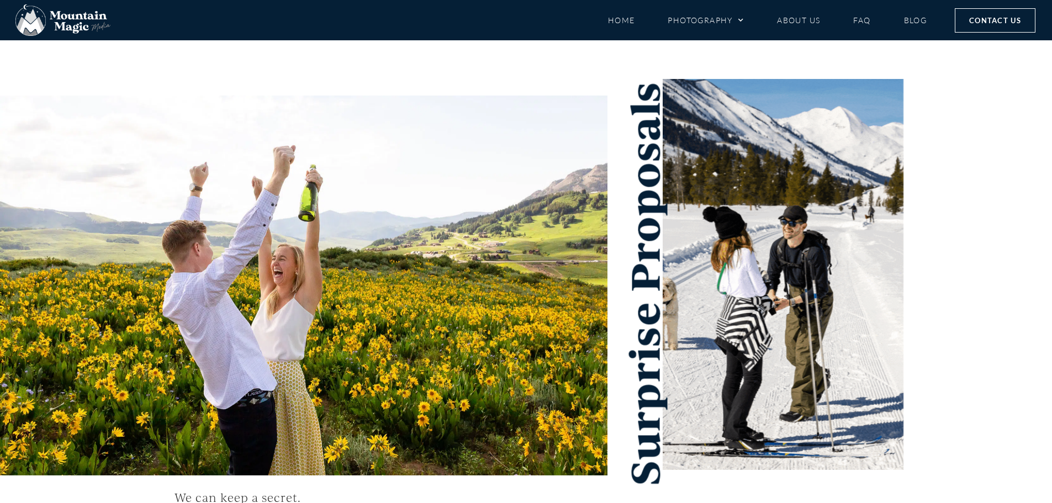 This screenshot has width=1052, height=503. What do you see at coordinates (996, 20) in the screenshot?
I see `span: Contact Us` at bounding box center [996, 20].